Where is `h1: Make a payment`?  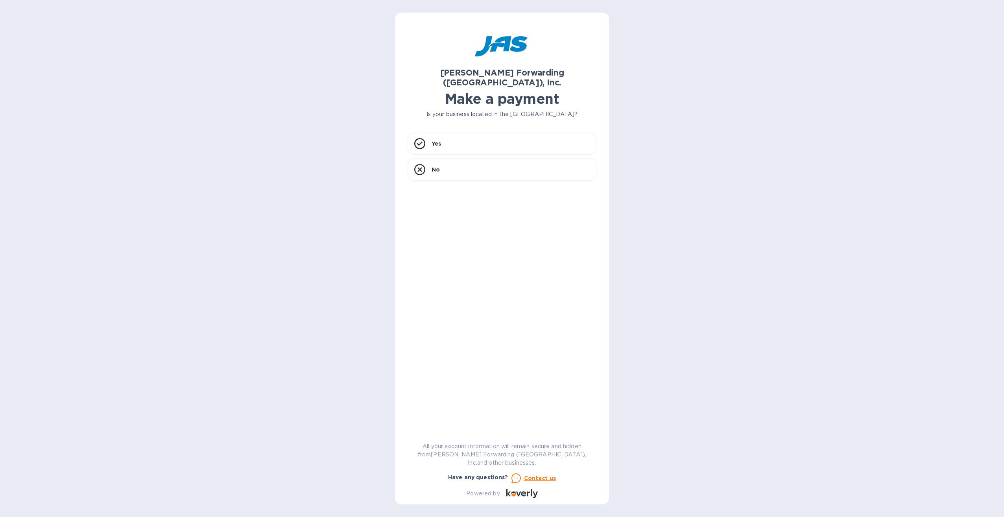
h1: Make a payment is located at coordinates (502, 99).